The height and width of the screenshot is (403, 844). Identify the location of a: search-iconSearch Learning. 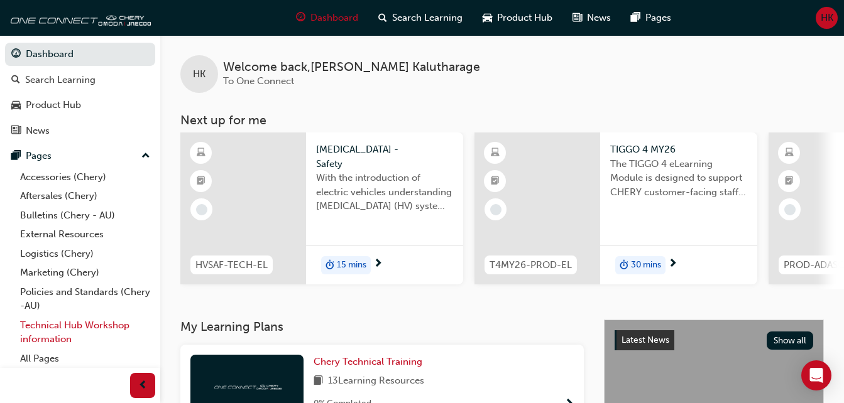
(420, 18).